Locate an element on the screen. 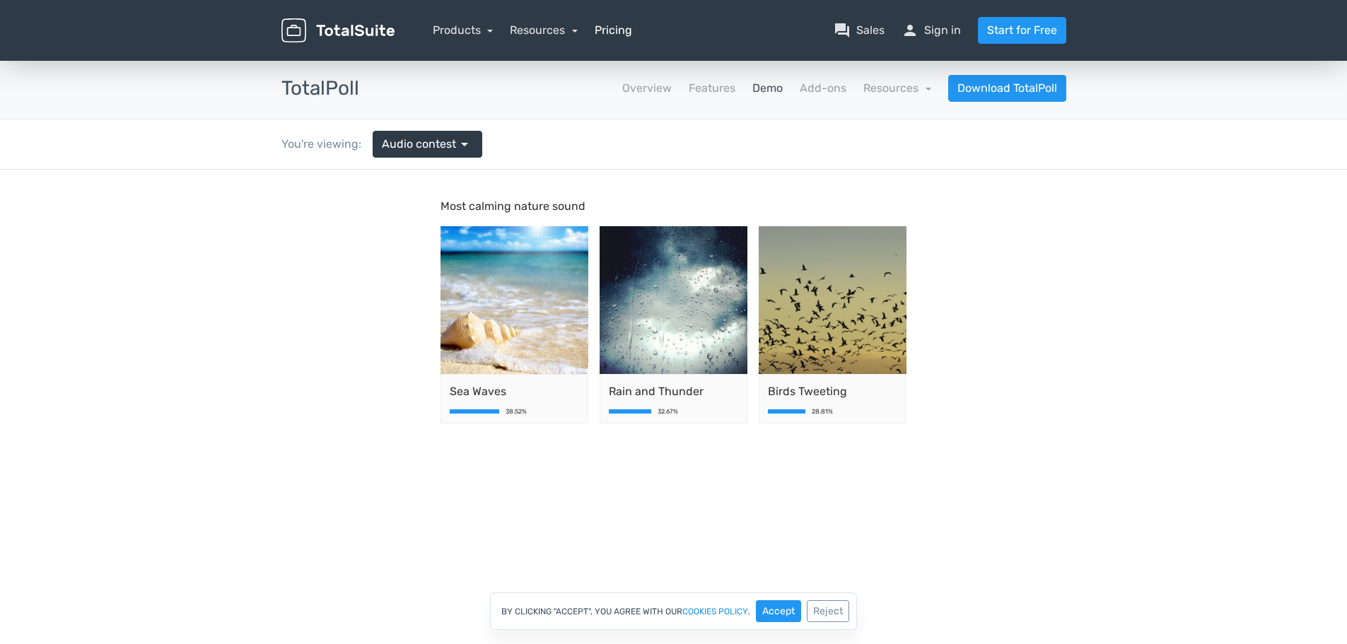  img: artworks-000078704090-txipy3-t500x500.jpg is located at coordinates (832, 130).